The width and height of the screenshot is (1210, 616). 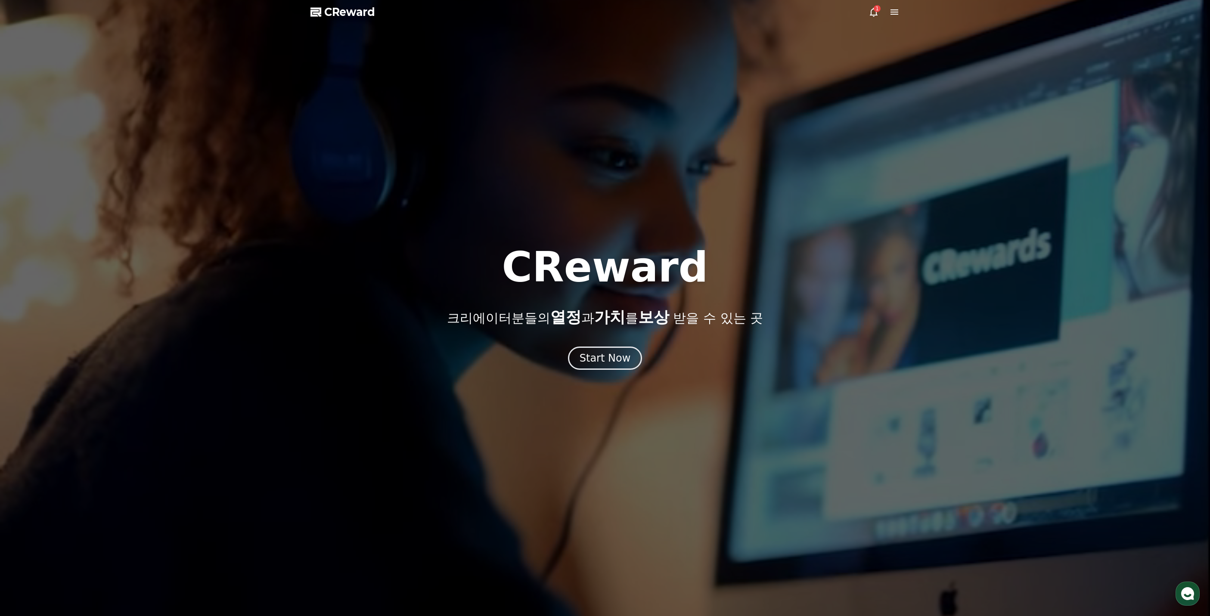 What do you see at coordinates (138, 284) in the screenshot?
I see `a: 설정` at bounding box center [138, 284].